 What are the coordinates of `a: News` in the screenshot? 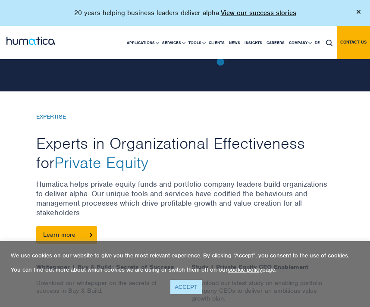 It's located at (235, 43).